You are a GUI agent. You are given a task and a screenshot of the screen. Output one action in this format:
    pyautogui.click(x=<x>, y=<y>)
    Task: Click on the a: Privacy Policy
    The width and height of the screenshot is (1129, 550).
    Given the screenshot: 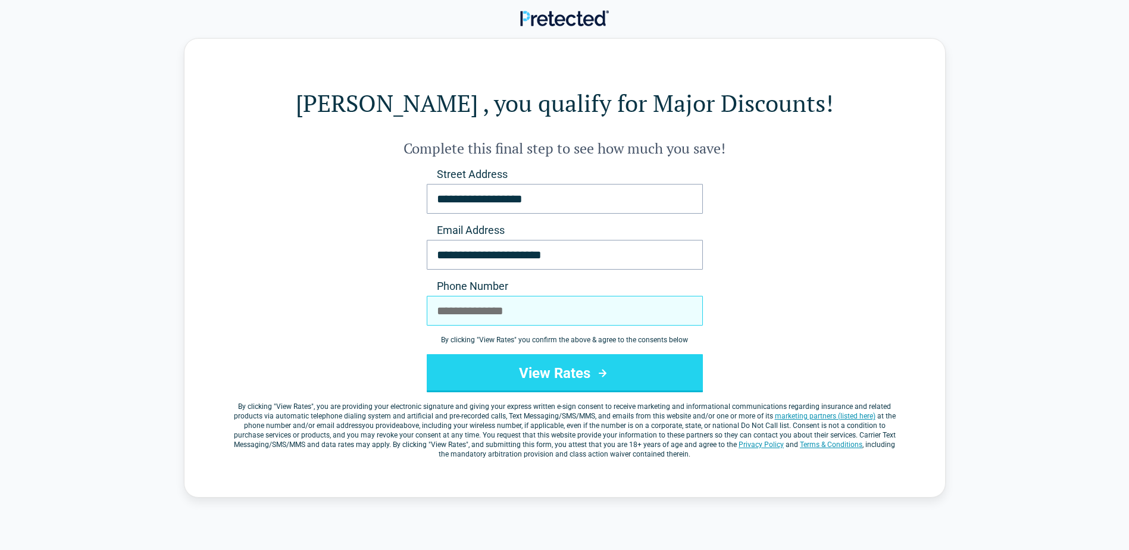 What is the action you would take?
    pyautogui.click(x=761, y=445)
    